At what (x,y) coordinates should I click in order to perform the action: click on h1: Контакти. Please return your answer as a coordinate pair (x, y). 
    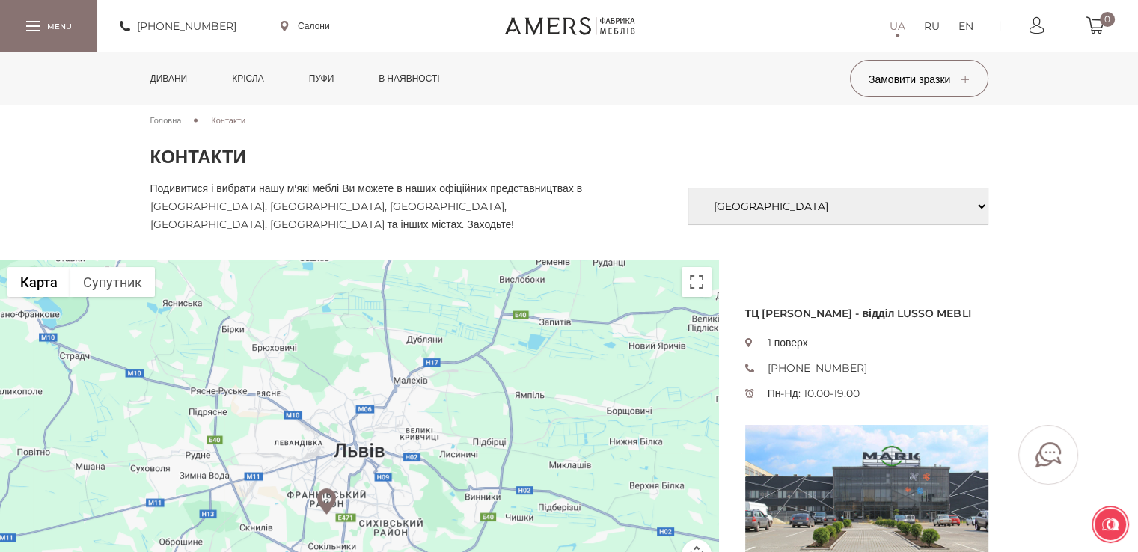
    Looking at the image, I should click on (569, 157).